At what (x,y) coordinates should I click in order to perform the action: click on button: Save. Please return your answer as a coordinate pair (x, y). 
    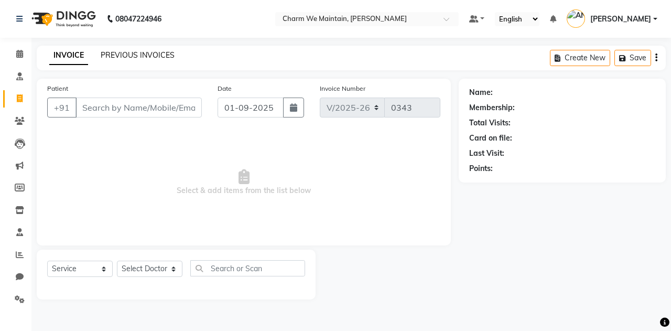
    Looking at the image, I should click on (633, 58).